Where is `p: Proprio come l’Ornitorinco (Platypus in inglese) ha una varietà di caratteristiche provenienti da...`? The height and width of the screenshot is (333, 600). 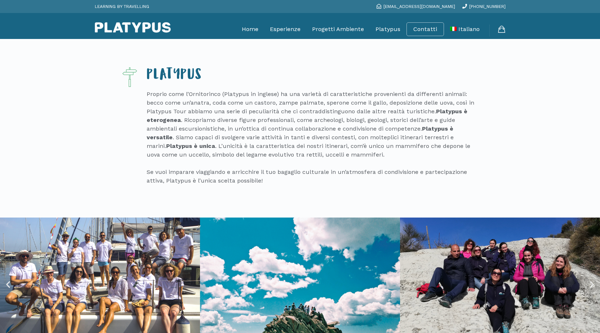
p: Proprio come l’Ornitorinco (Platypus in inglese) ha una varietà di caratteristiche provenienti da... is located at coordinates (312, 137).